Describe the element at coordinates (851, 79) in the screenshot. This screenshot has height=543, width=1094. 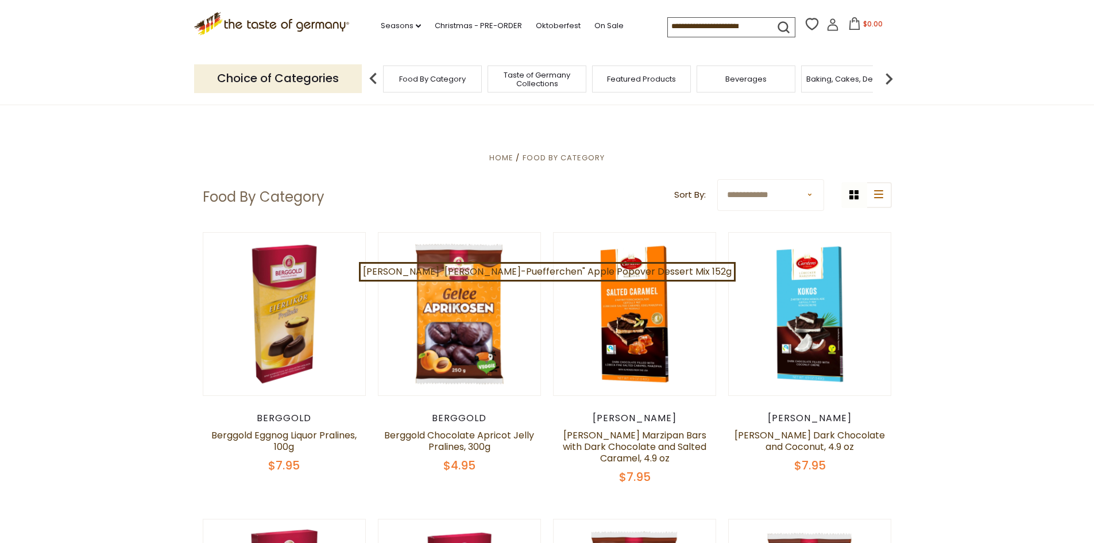
I see `a: Baking, Cakes, Desserts` at that location.